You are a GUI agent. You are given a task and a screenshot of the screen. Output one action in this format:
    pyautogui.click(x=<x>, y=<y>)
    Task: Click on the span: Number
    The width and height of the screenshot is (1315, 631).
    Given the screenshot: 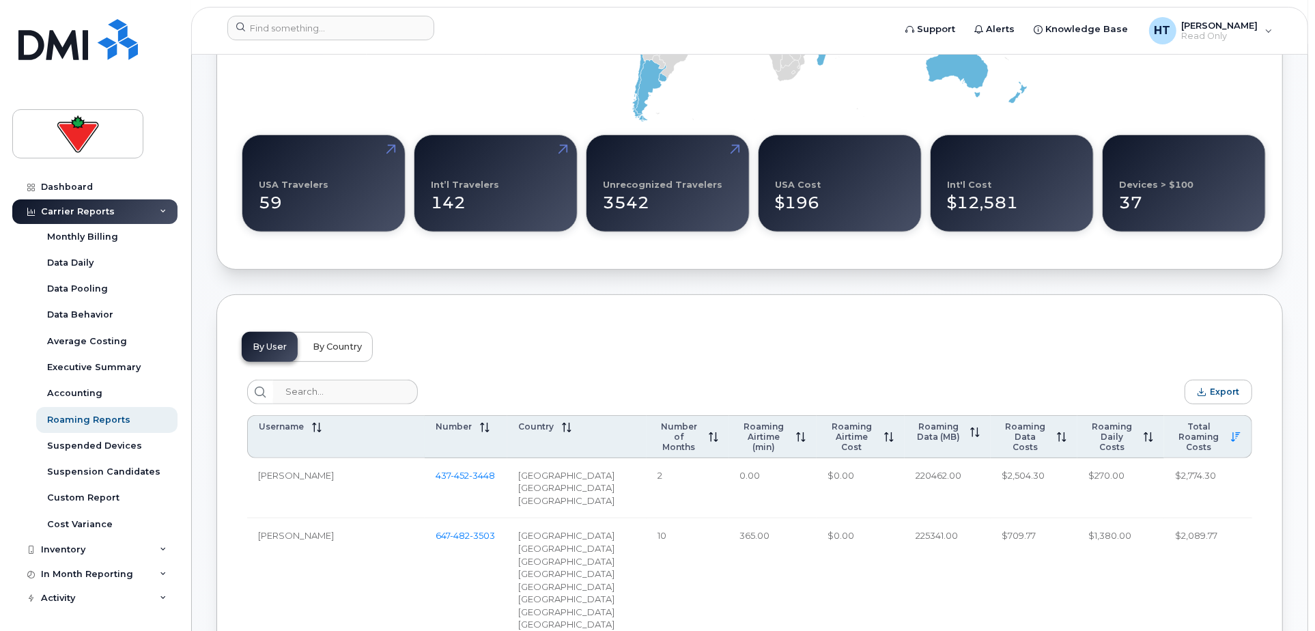 What is the action you would take?
    pyautogui.click(x=453, y=426)
    